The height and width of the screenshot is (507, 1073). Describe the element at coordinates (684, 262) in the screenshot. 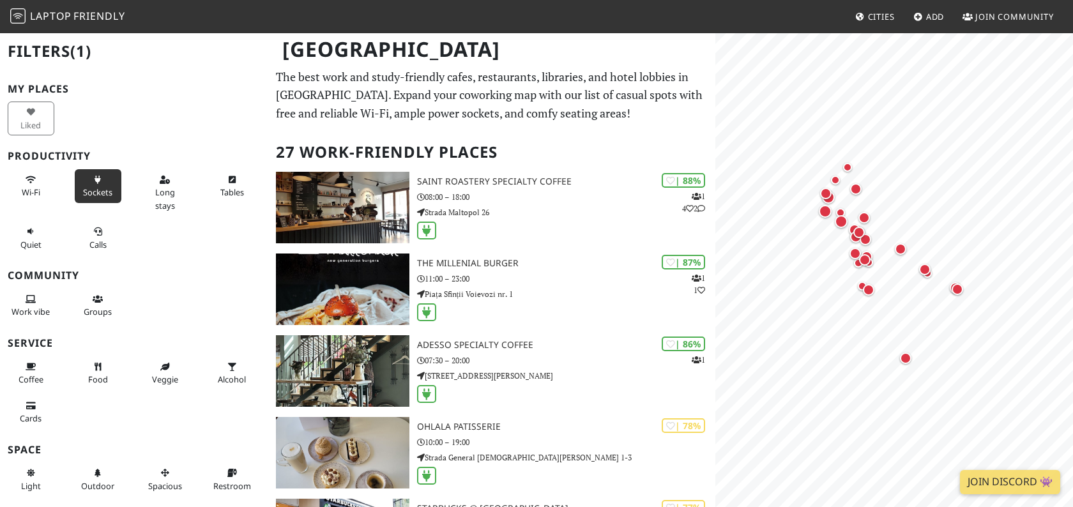

I see `div: | 87%` at that location.